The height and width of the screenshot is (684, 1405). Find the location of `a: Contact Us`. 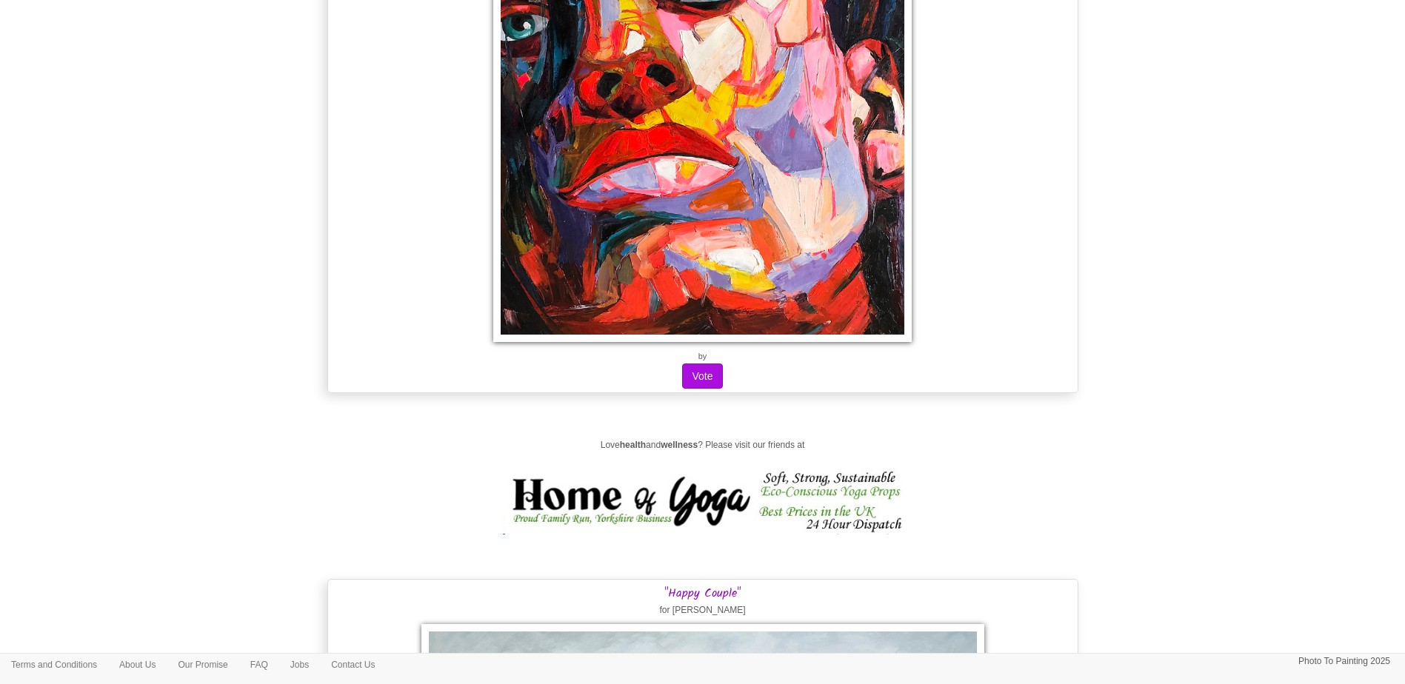

a: Contact Us is located at coordinates (352, 665).